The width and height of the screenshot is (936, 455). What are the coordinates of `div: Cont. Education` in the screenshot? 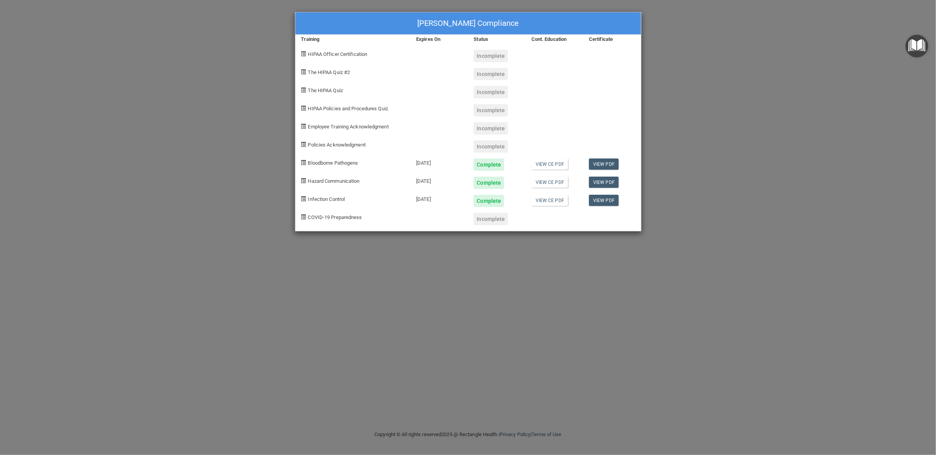 It's located at (554, 39).